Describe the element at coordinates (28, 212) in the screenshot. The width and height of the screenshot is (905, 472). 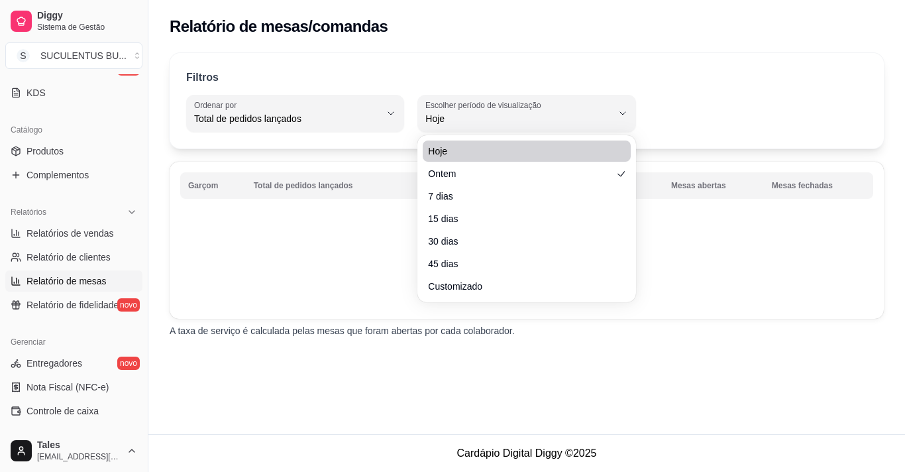
I see `span: Relatórios` at that location.